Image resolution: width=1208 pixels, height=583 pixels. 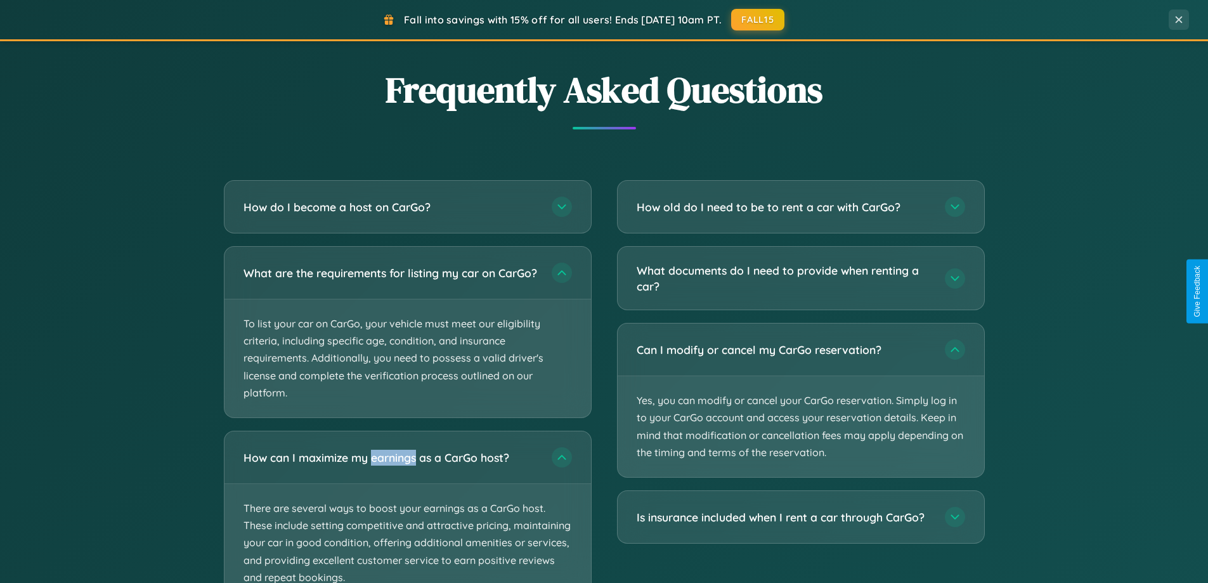 I want to click on h3: Is insurance included when I rent a car through CarGo?, so click(x=784, y=517).